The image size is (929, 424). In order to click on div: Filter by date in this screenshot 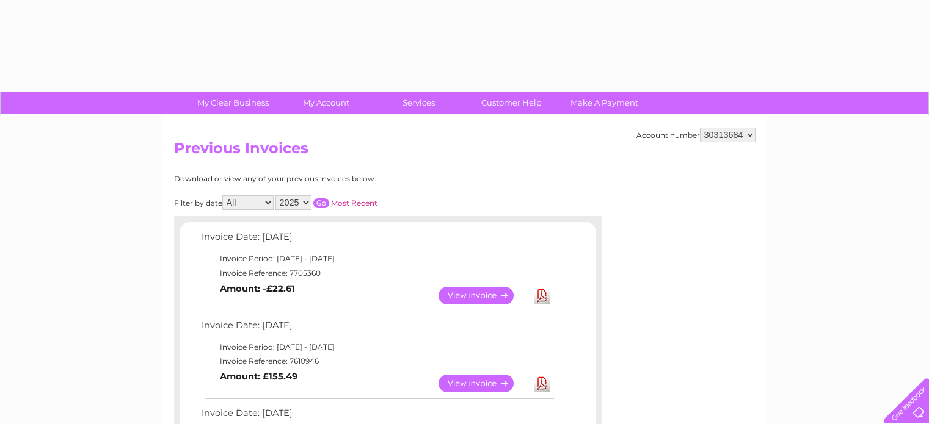, I will do `click(334, 203)`.